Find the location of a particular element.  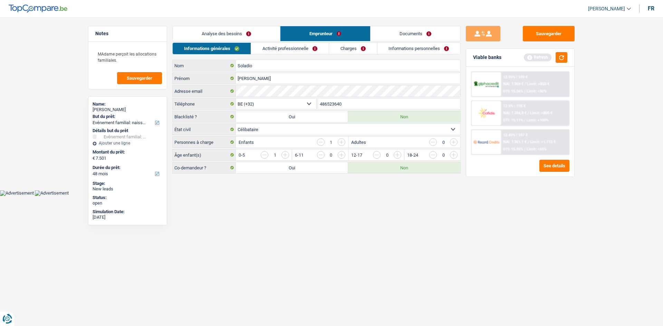

span: Sauvegarder is located at coordinates (140, 78).